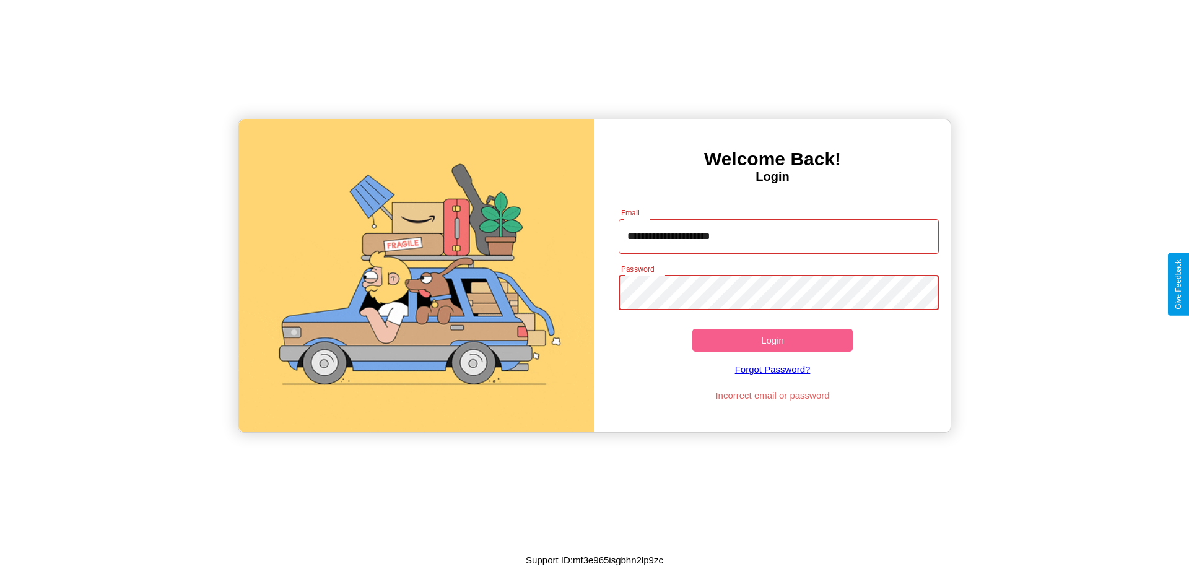 Image resolution: width=1189 pixels, height=569 pixels. What do you see at coordinates (416, 276) in the screenshot?
I see `img: gif` at bounding box center [416, 276].